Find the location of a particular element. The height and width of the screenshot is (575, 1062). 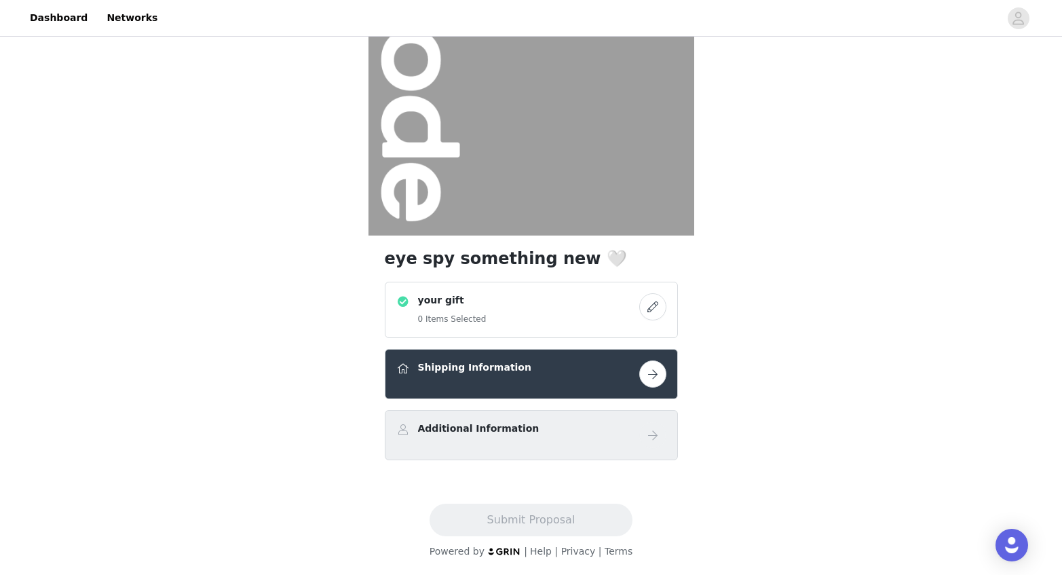

a: Help is located at coordinates (541, 551).